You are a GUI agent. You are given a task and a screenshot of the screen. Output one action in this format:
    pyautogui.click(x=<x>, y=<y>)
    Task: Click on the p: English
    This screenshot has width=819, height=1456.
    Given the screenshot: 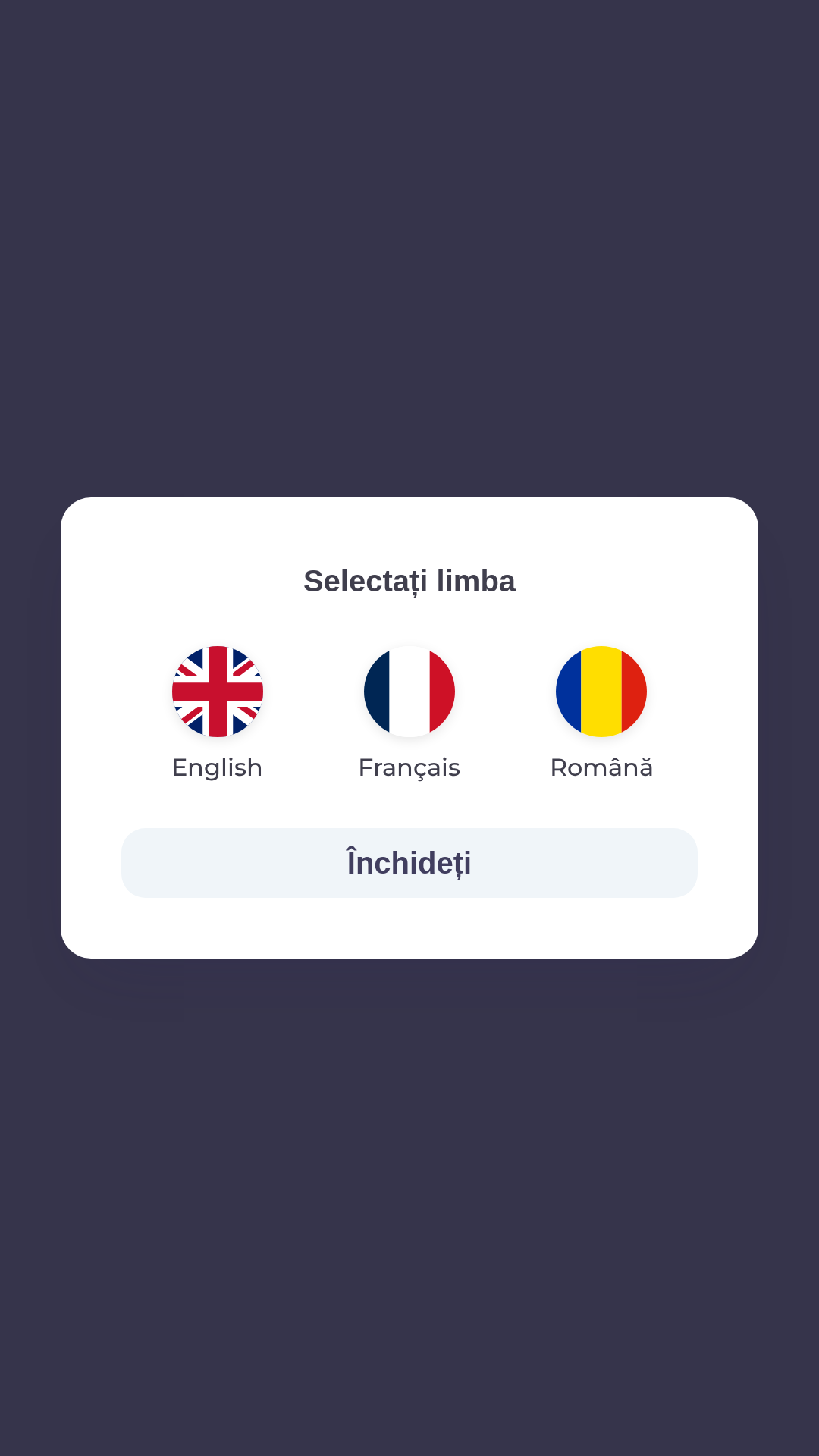 What is the action you would take?
    pyautogui.click(x=217, y=768)
    